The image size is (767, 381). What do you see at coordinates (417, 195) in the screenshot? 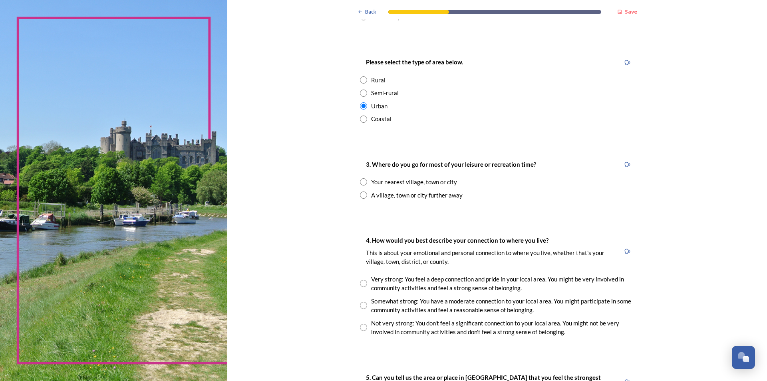
I see `div: A village, town or city further away` at bounding box center [417, 195].